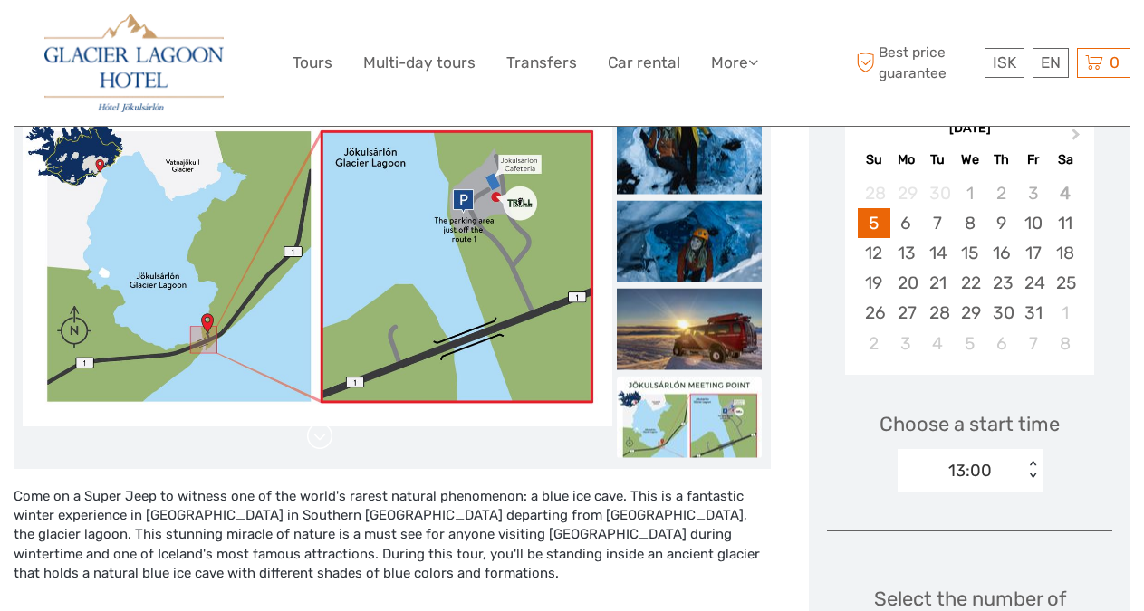  I want to click on button: Open LiveChat chat widget, so click(219, 39).